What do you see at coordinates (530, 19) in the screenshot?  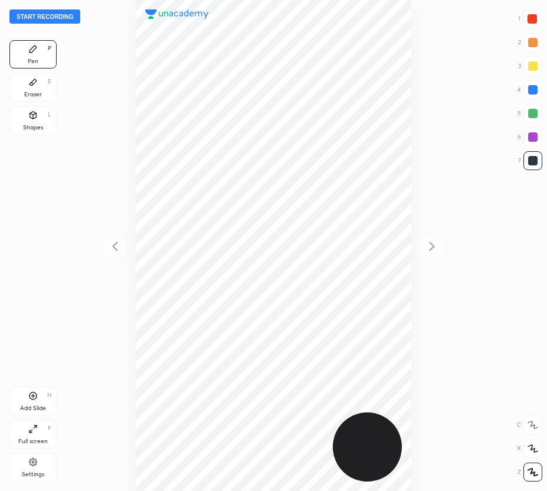 I see `div: 1` at bounding box center [530, 19].